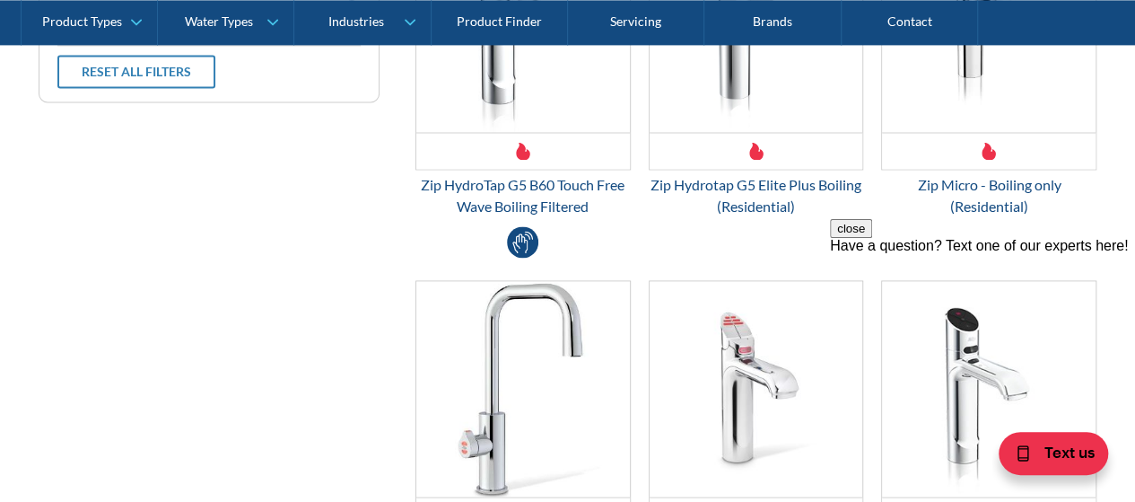 This screenshot has height=502, width=1135. I want to click on img: Zip Hydrotap G5 Cube Plus Boiling (Residential), so click(523, 388).